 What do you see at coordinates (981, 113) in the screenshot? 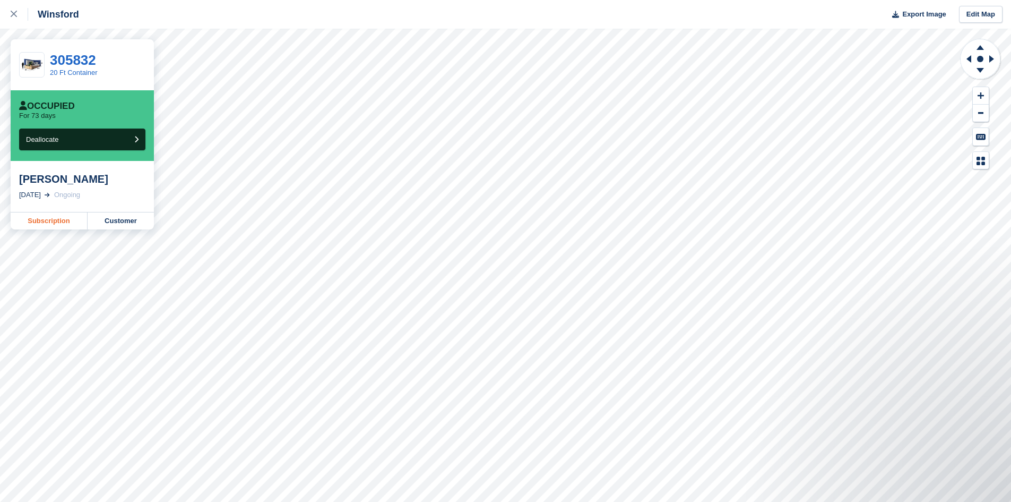
I see `button: Zoom Out` at bounding box center [981, 113].